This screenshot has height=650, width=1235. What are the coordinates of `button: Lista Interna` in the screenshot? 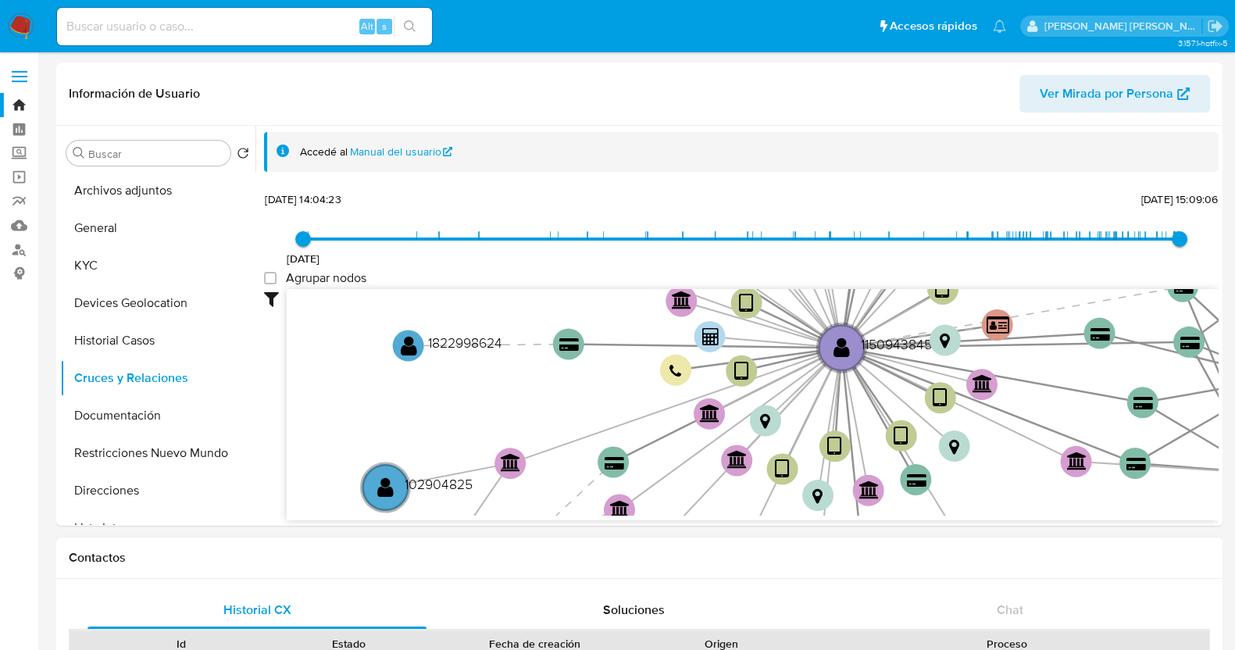 It's located at (158, 528).